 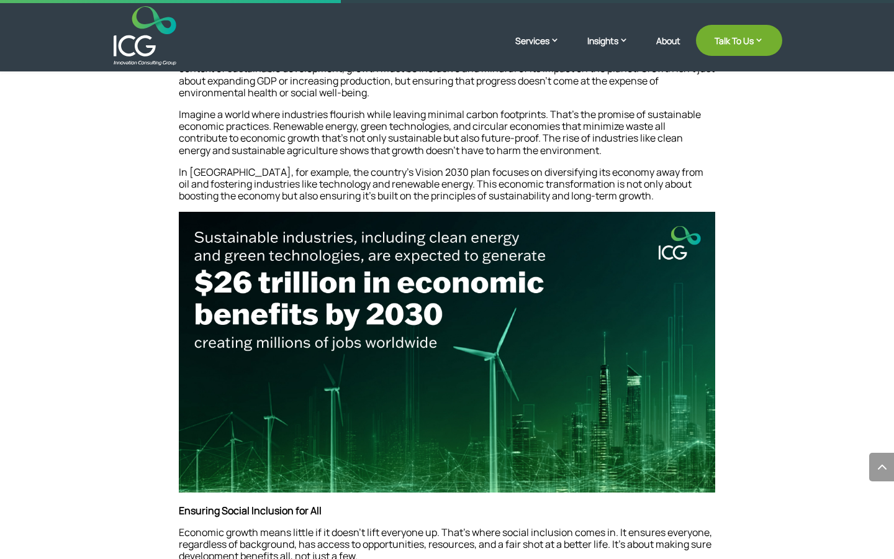 What do you see at coordinates (447, 351) in the screenshot?
I see `img: Wind turbines and smart city skyline representing $26 trillion in economic benefits from sustaina...` at bounding box center [447, 351].